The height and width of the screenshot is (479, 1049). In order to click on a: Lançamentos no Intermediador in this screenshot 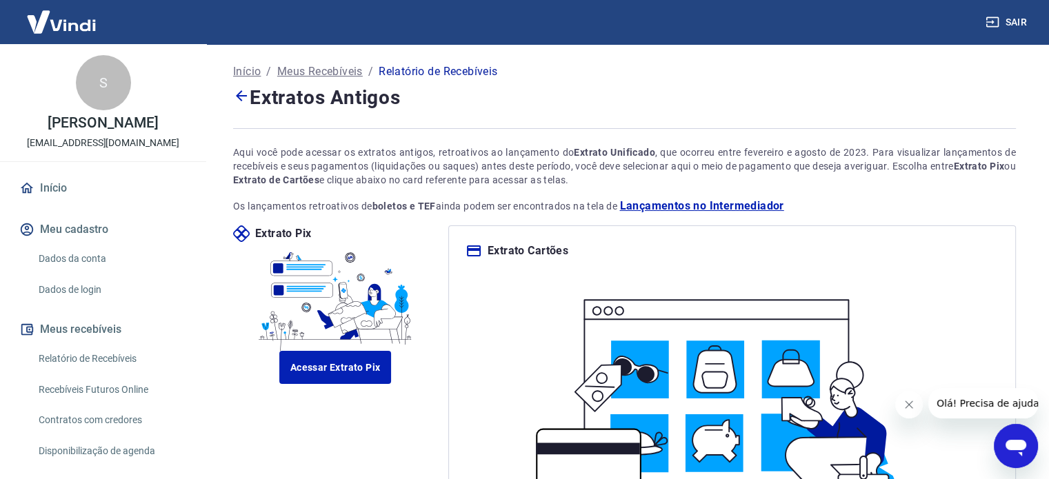, I will do `click(701, 206)`.